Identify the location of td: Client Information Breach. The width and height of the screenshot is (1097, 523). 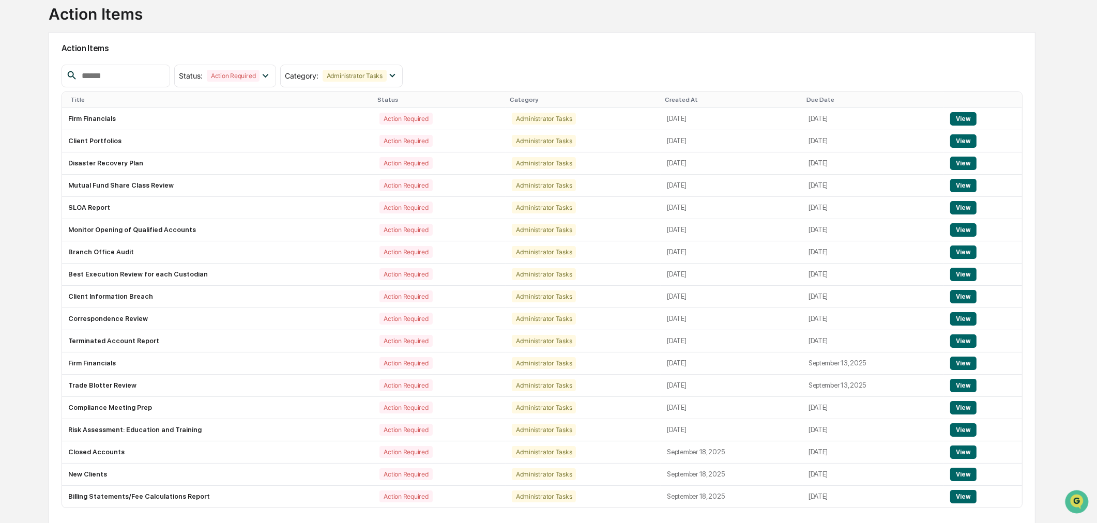
(218, 297).